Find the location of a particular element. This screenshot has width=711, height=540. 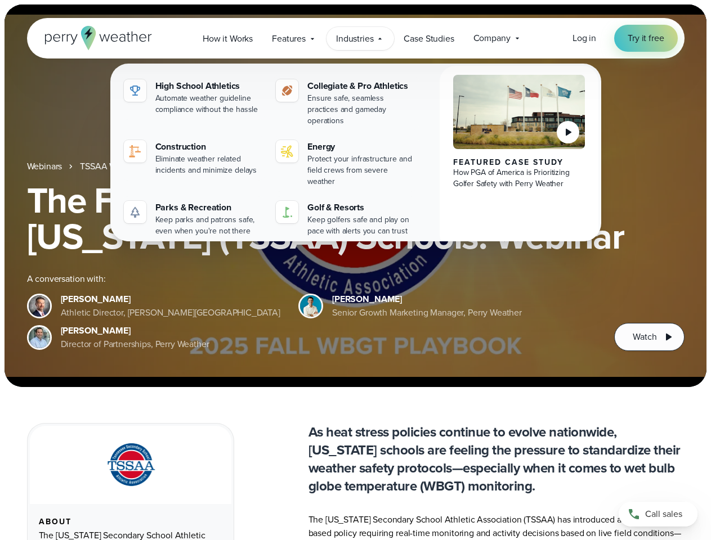

button: Watch is located at coordinates (649, 337).